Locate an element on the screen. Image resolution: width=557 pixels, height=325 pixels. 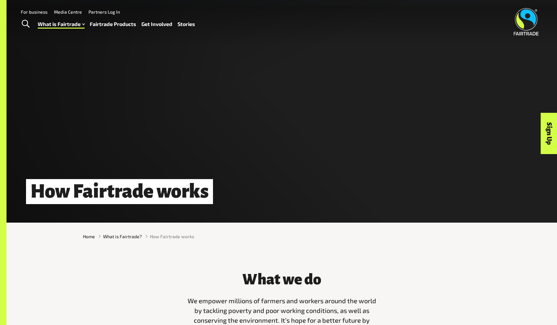
a: Fairtrade Products is located at coordinates (113, 24).